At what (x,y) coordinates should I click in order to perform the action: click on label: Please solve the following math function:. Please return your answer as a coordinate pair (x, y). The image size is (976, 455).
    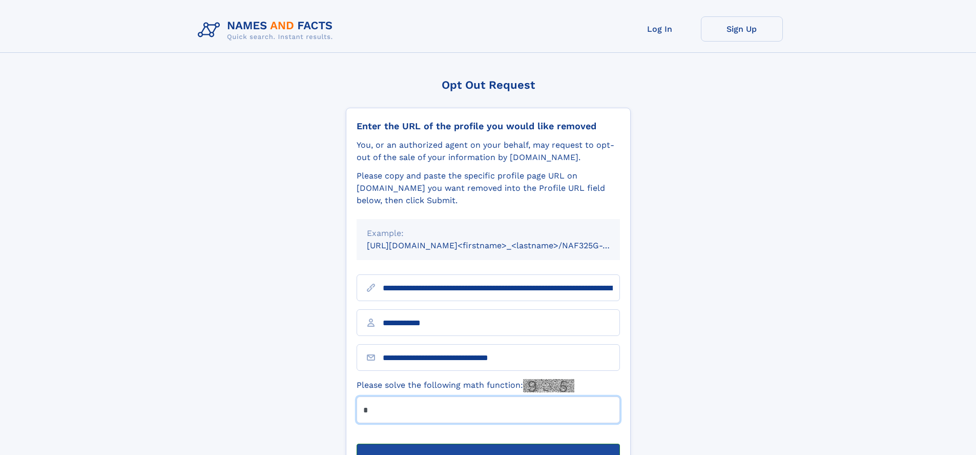
    Looking at the image, I should click on (465, 385).